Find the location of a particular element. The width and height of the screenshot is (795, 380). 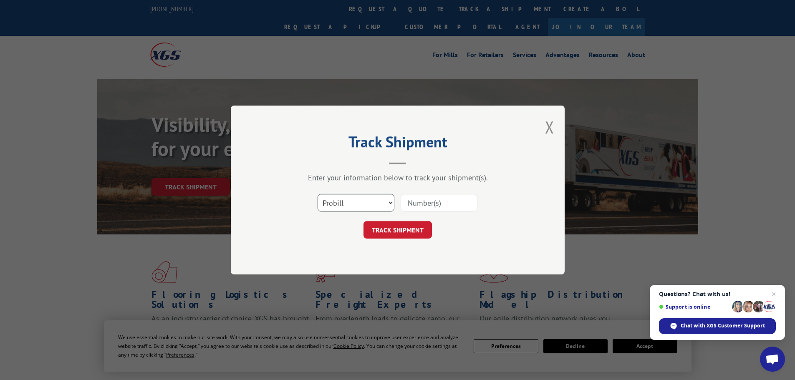

span: Close chat is located at coordinates (774, 294).